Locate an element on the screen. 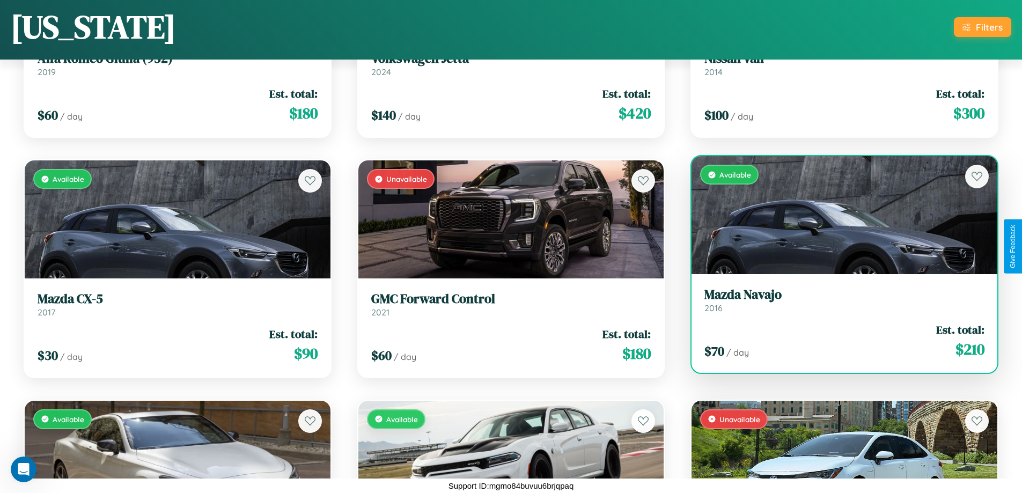 The width and height of the screenshot is (1022, 493). span: 2016 is located at coordinates (713, 308).